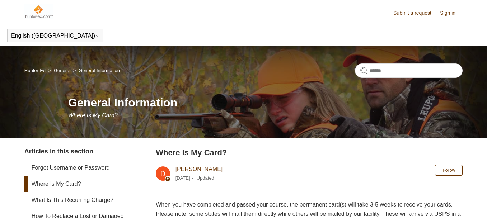  I want to click on a: Forgot Username or Password, so click(79, 168).